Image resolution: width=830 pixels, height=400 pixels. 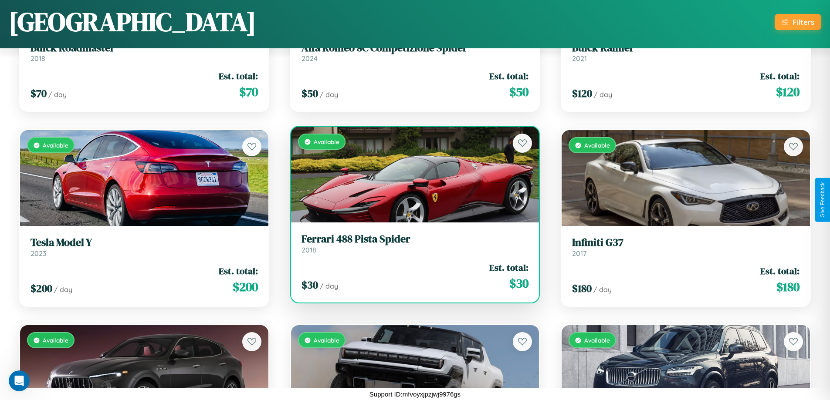 What do you see at coordinates (579, 58) in the screenshot?
I see `span: 2021` at bounding box center [579, 58].